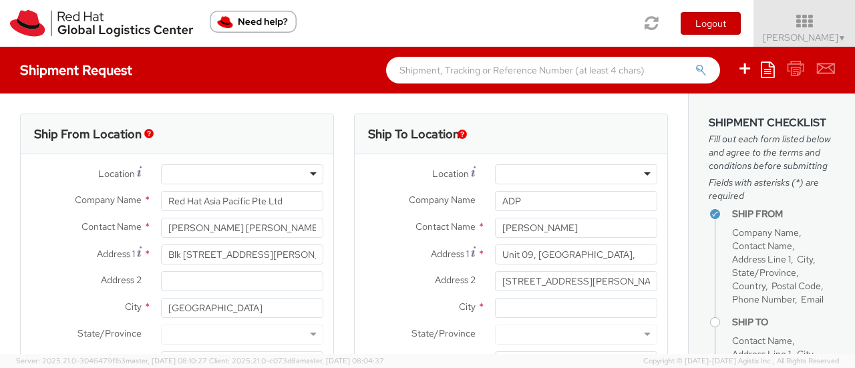  I want to click on h4: Ship From, so click(784, 214).